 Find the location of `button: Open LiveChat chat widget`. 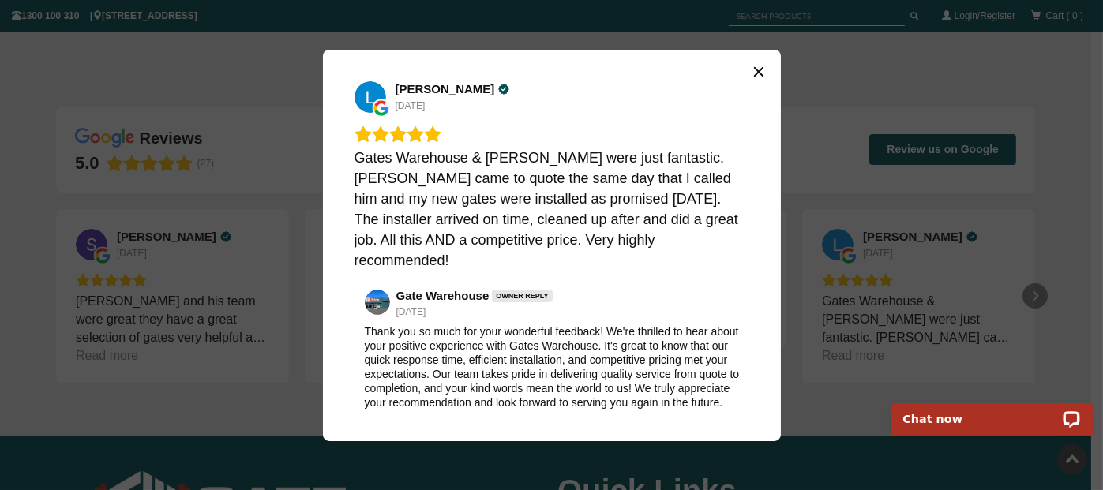

button: Open LiveChat chat widget is located at coordinates (191, 34).